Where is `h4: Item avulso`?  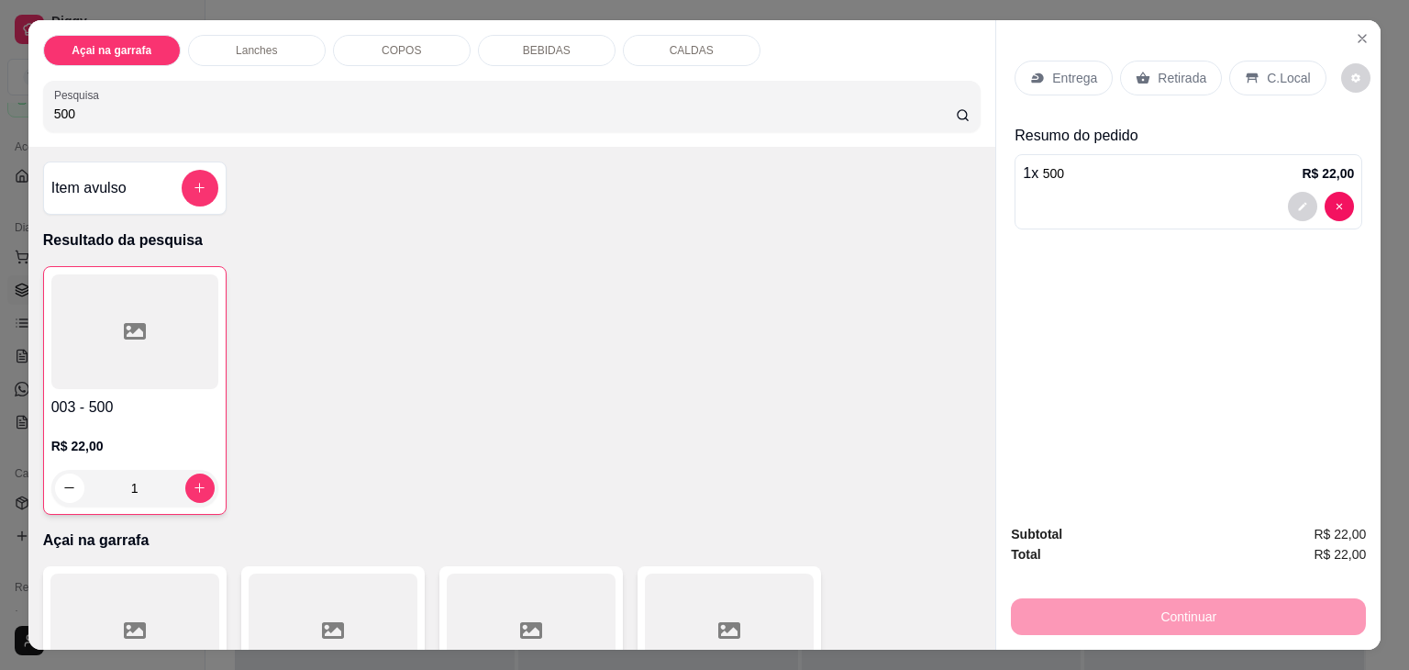
h4: Item avulso is located at coordinates (89, 188).